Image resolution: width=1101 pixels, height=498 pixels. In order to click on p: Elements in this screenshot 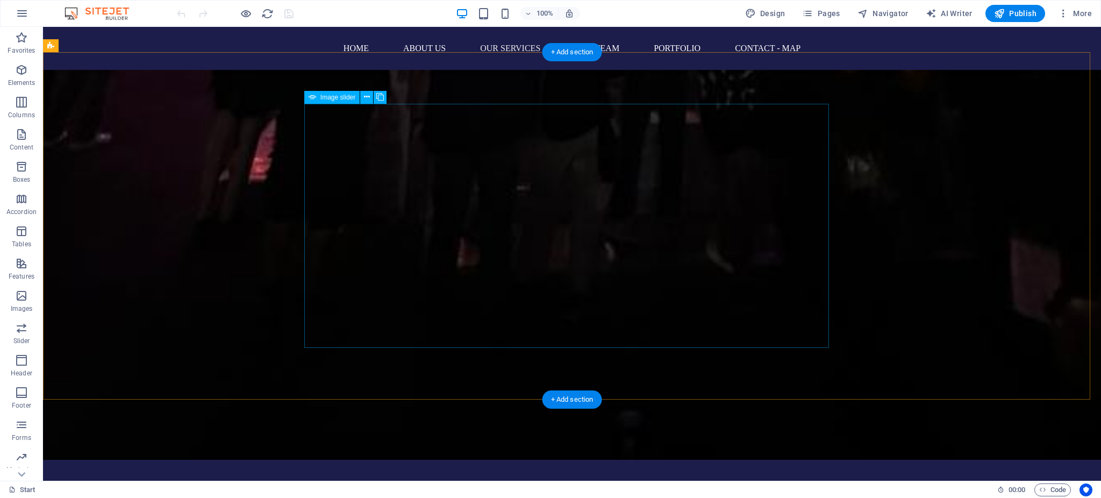, I will do `click(22, 83)`.